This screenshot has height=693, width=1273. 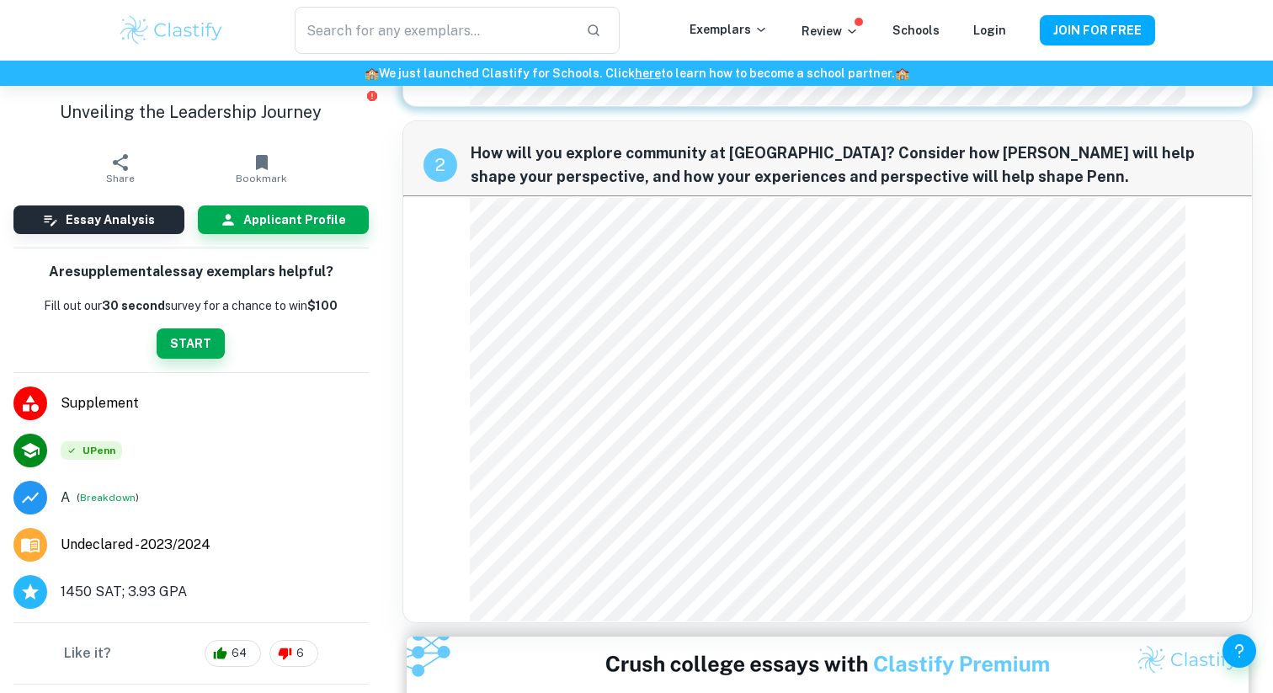 What do you see at coordinates (261, 179) in the screenshot?
I see `span: Bookmark` at bounding box center [261, 179].